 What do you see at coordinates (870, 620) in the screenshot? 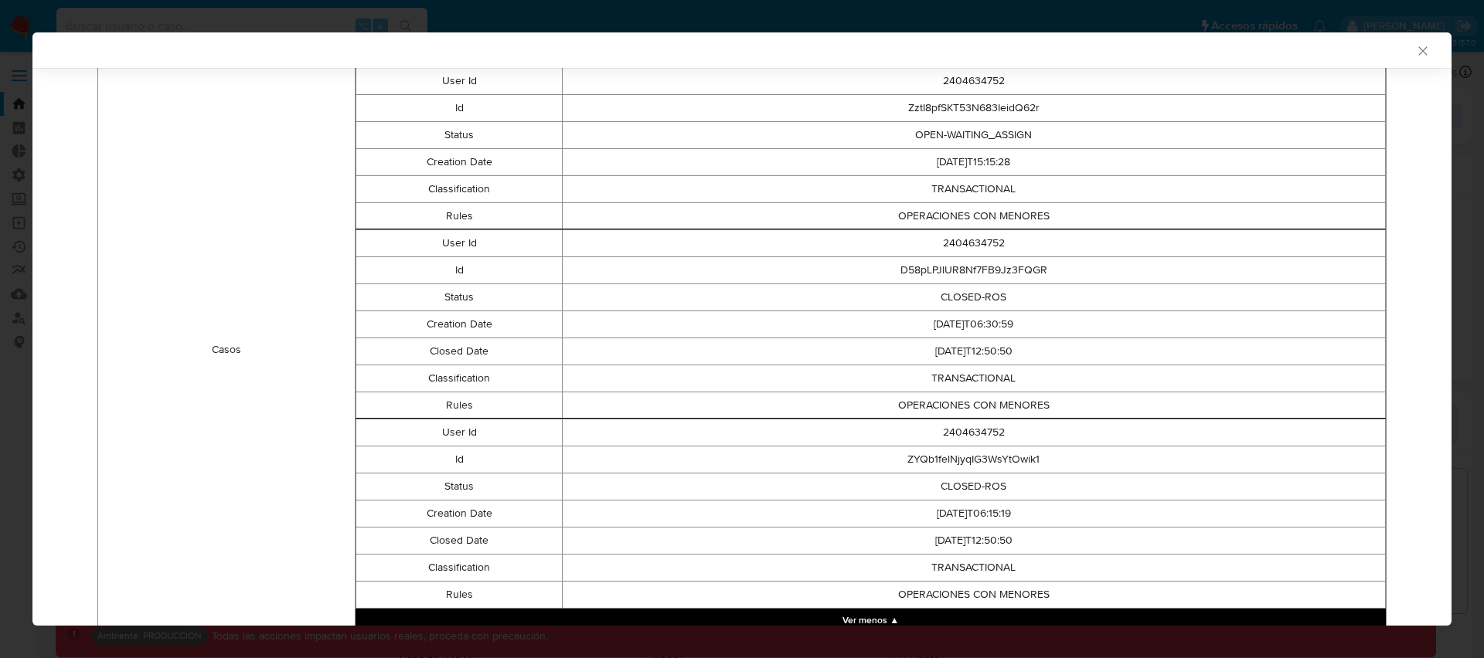
I see `button: Collapse array` at bounding box center [870, 620].